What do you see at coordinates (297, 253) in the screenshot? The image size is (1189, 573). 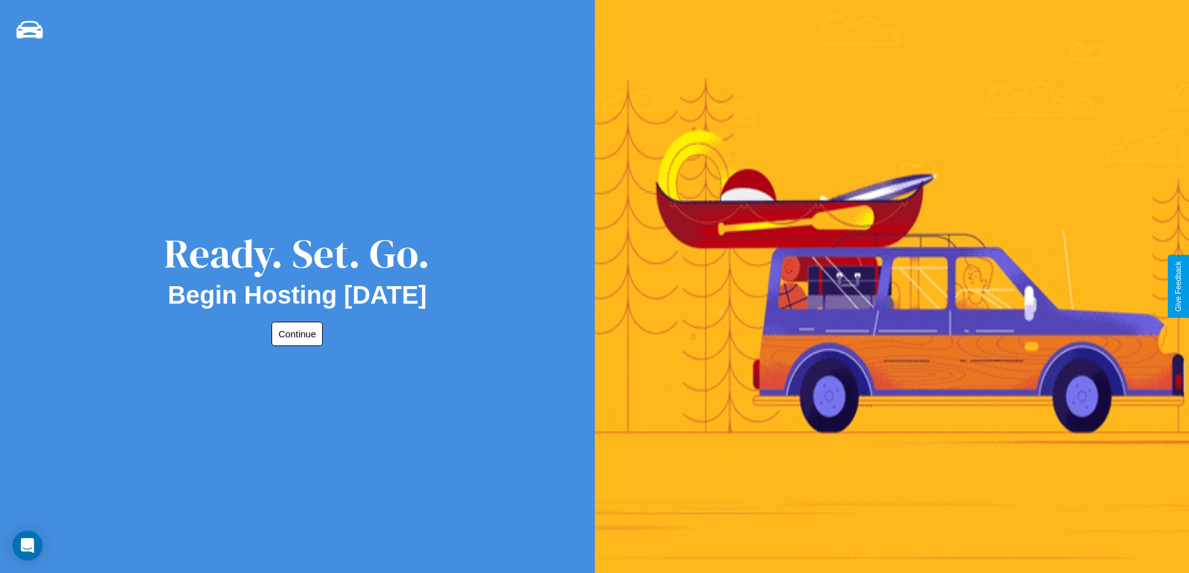 I see `div: Ready. Set. Go.` at bounding box center [297, 253].